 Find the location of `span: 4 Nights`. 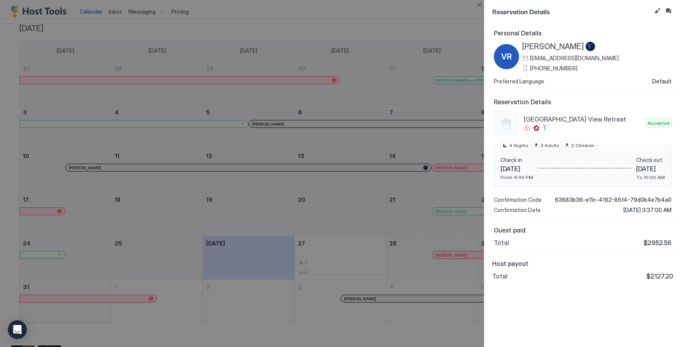

span: 4 Nights is located at coordinates (518, 146).